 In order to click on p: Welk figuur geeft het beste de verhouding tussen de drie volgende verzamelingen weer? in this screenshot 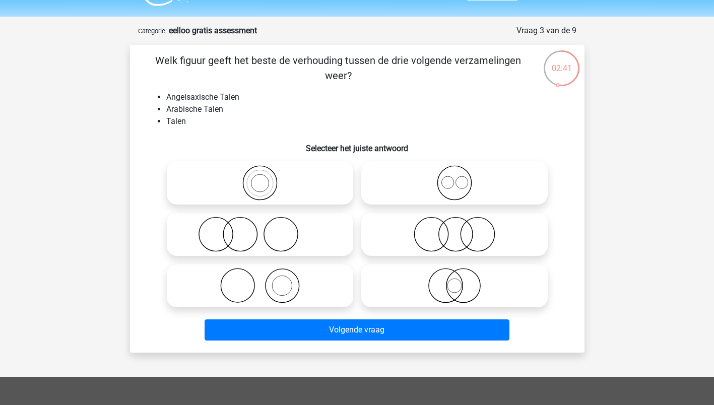, I will do `click(338, 68)`.